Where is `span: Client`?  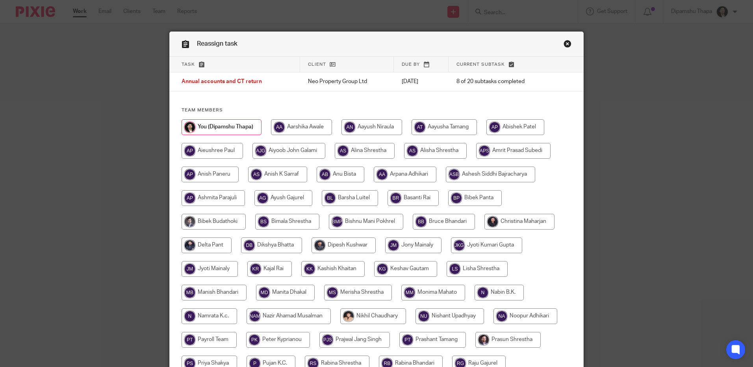
span: Client is located at coordinates (317, 64).